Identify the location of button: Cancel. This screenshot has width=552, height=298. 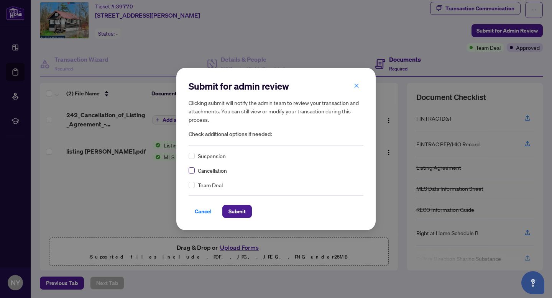
(203, 212).